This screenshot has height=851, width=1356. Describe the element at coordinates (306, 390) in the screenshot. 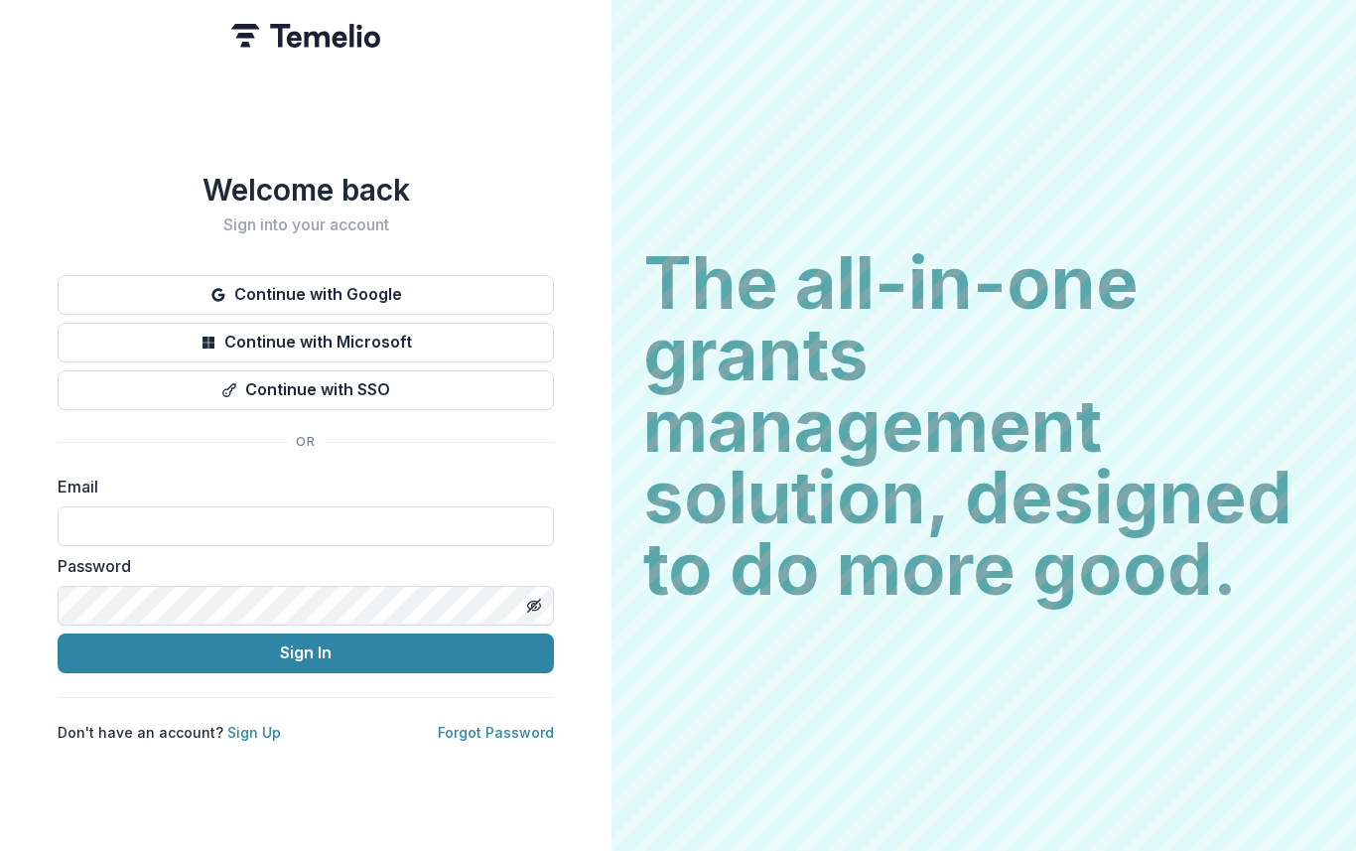

I see `button: Continue with SSO` at that location.